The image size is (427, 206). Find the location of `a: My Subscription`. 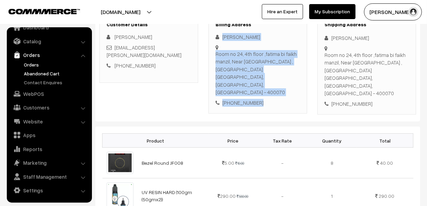

a: My Subscription is located at coordinates (332, 12).